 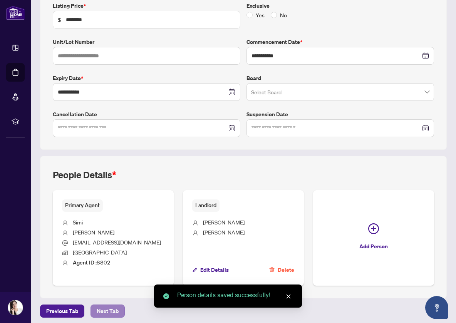 What do you see at coordinates (340, 6) in the screenshot?
I see `label: Exclusive` at bounding box center [340, 6].